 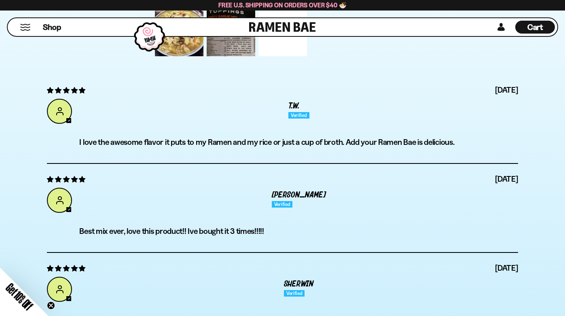 What do you see at coordinates (25, 27) in the screenshot?
I see `button: Mobile Menu Trigger` at bounding box center [25, 27].